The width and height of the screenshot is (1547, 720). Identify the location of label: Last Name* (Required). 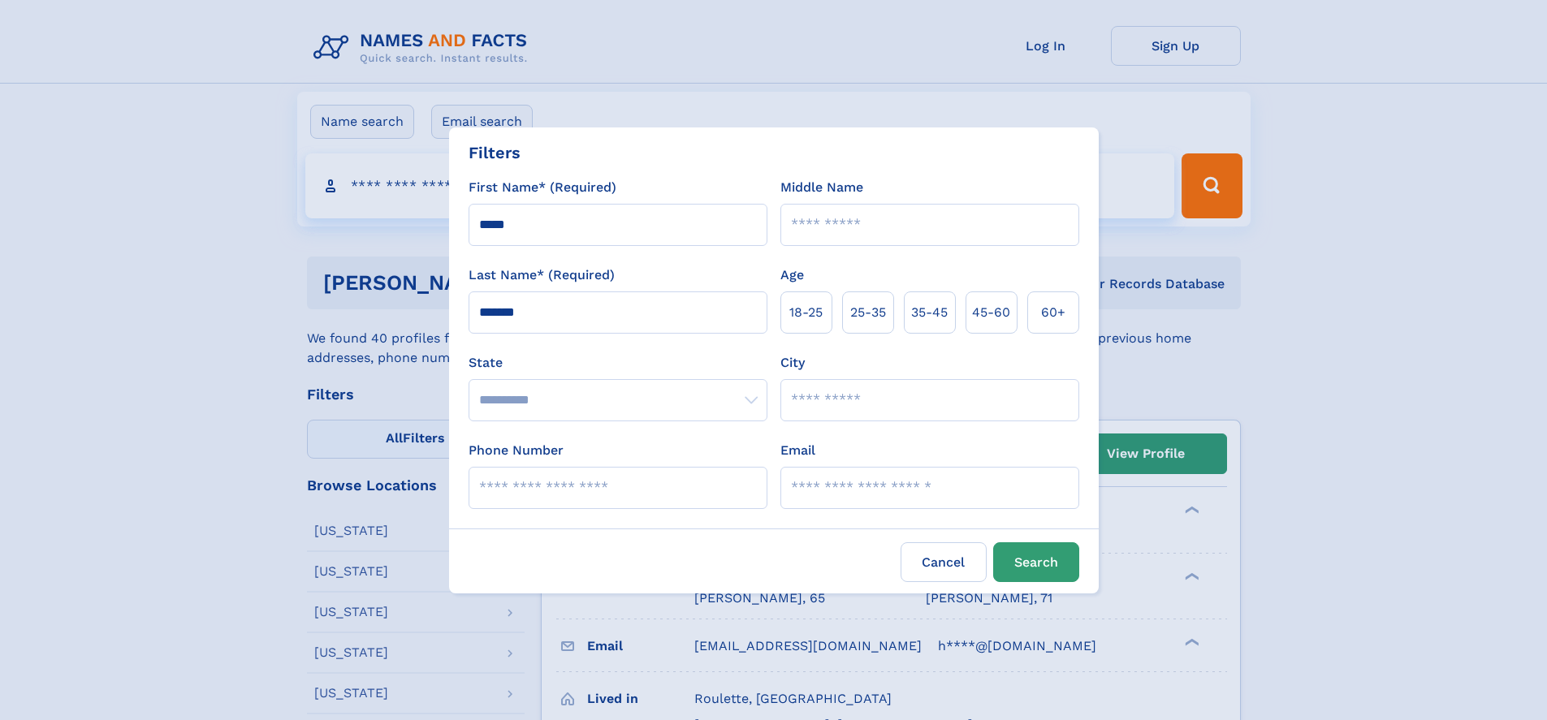
(542, 275).